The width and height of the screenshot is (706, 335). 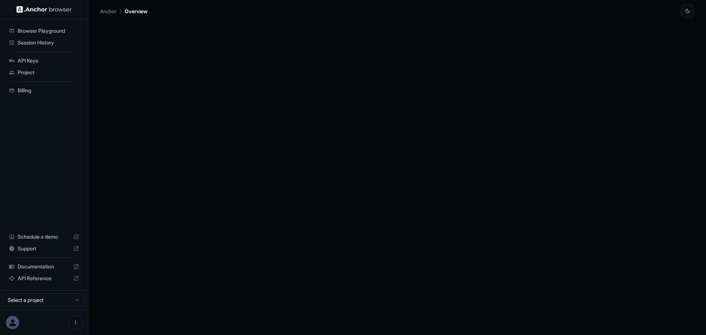 I want to click on span: Support, so click(x=44, y=249).